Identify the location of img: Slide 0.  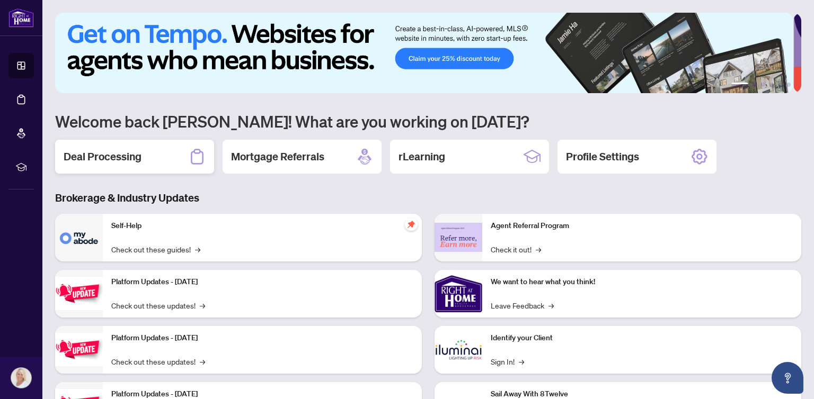
(424, 53).